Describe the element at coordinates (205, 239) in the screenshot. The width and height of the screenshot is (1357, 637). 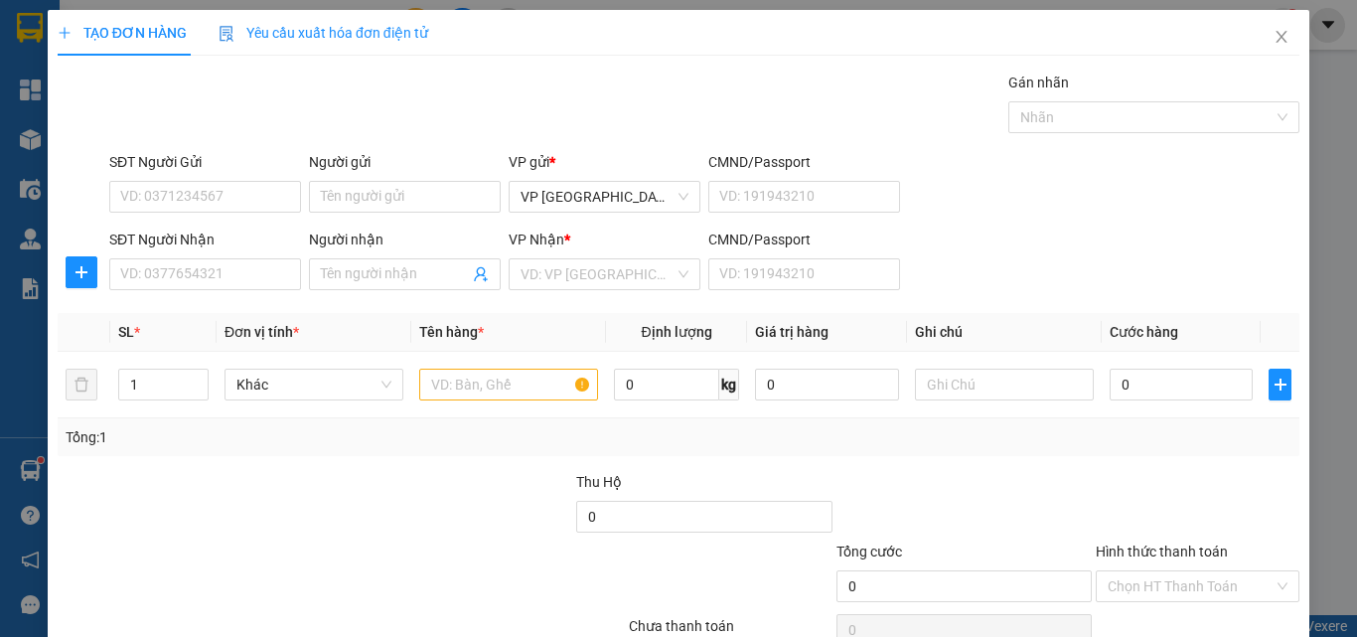
I see `div: SĐT Người Nhận` at that location.